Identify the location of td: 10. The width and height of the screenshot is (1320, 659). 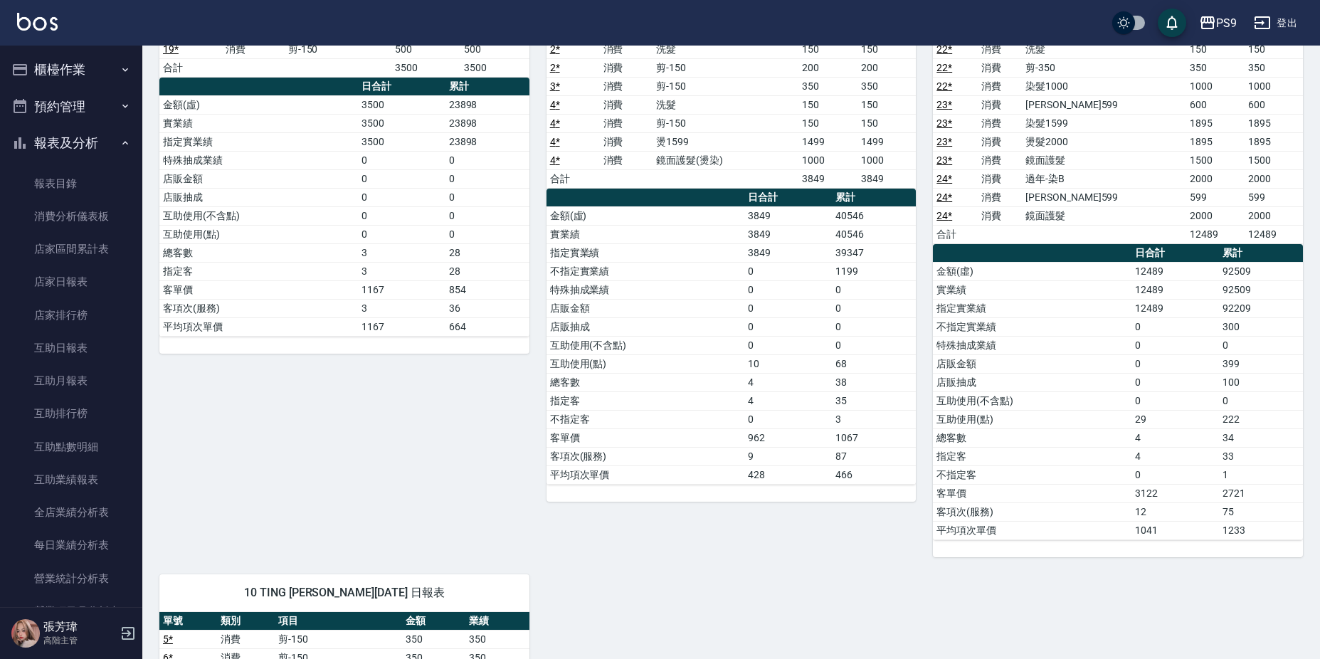
(788, 364).